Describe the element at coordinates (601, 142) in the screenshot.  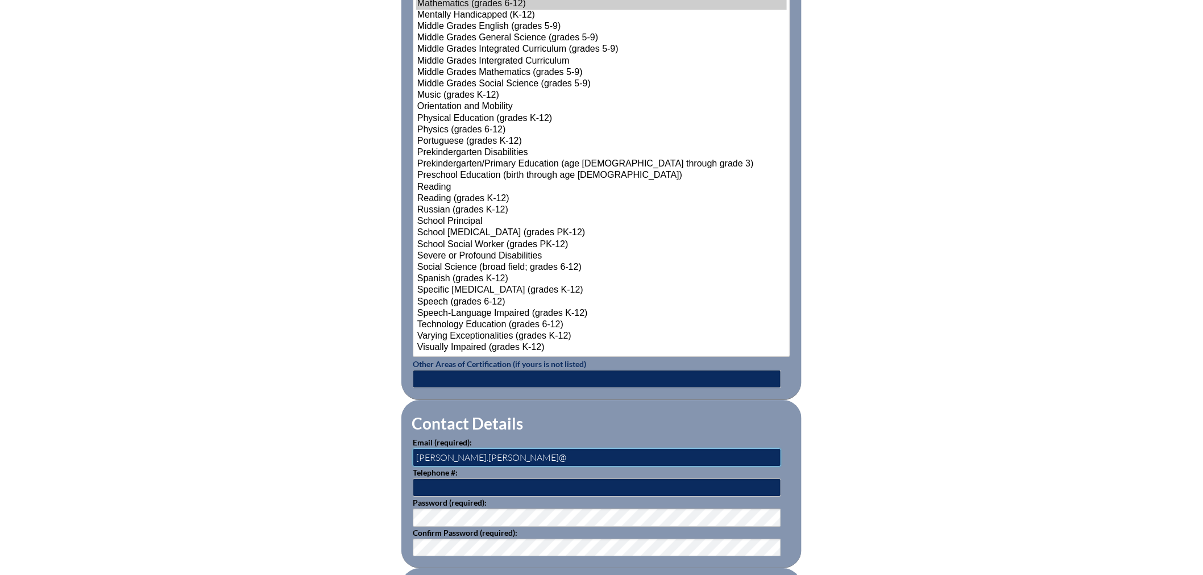
I see `option: Portuguese (grades K-12)` at that location.